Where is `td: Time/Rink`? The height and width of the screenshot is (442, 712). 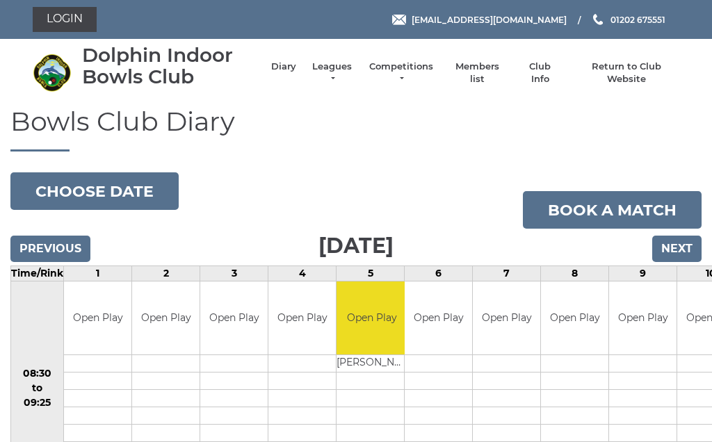 td: Time/Rink is located at coordinates (38, 274).